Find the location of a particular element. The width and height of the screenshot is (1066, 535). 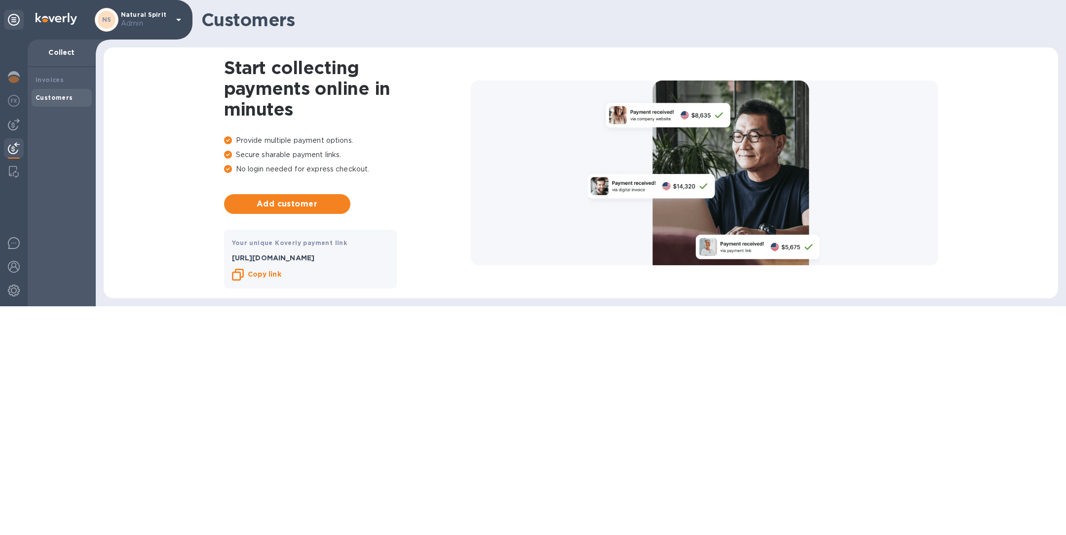

div: Unpin categories is located at coordinates (14, 20).